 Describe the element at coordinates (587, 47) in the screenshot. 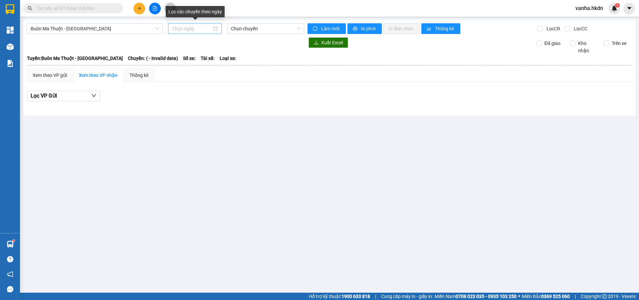

I see `span: Kho nhận` at that location.